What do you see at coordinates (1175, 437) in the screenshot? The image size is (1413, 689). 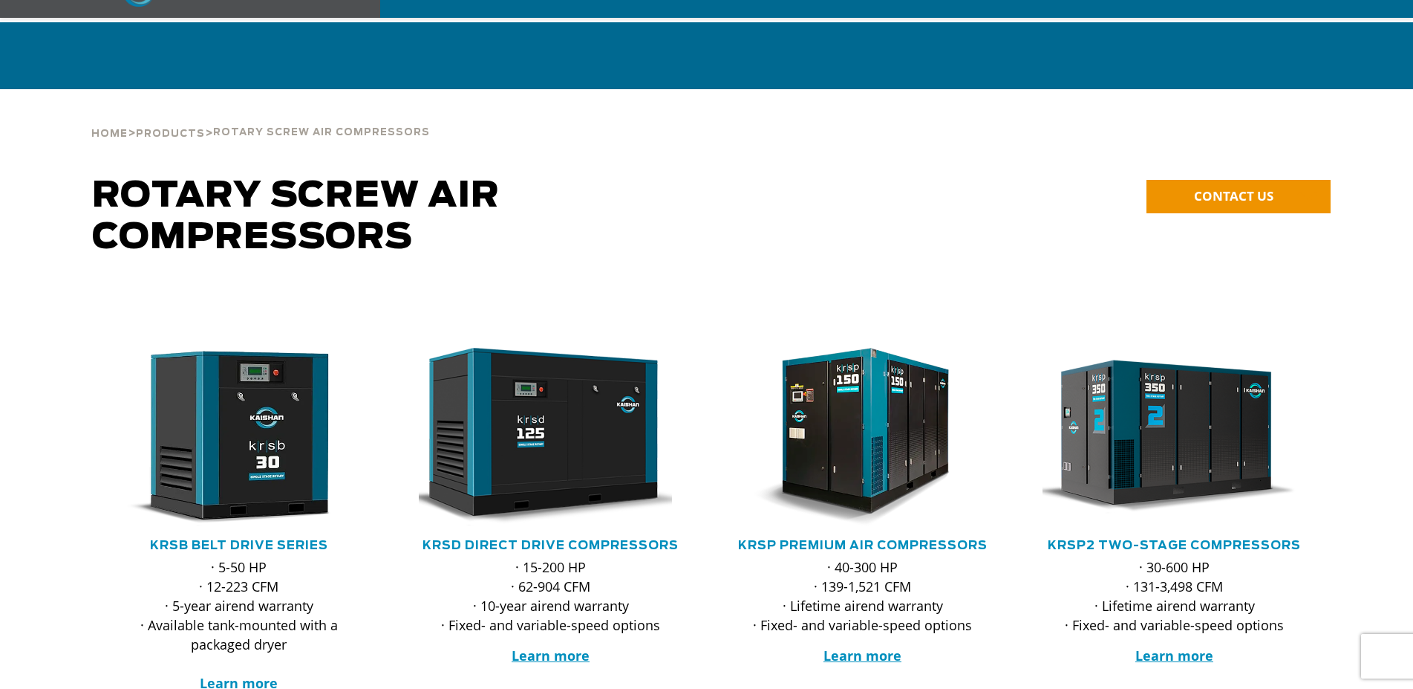 I see `div: krsp350` at bounding box center [1175, 437].